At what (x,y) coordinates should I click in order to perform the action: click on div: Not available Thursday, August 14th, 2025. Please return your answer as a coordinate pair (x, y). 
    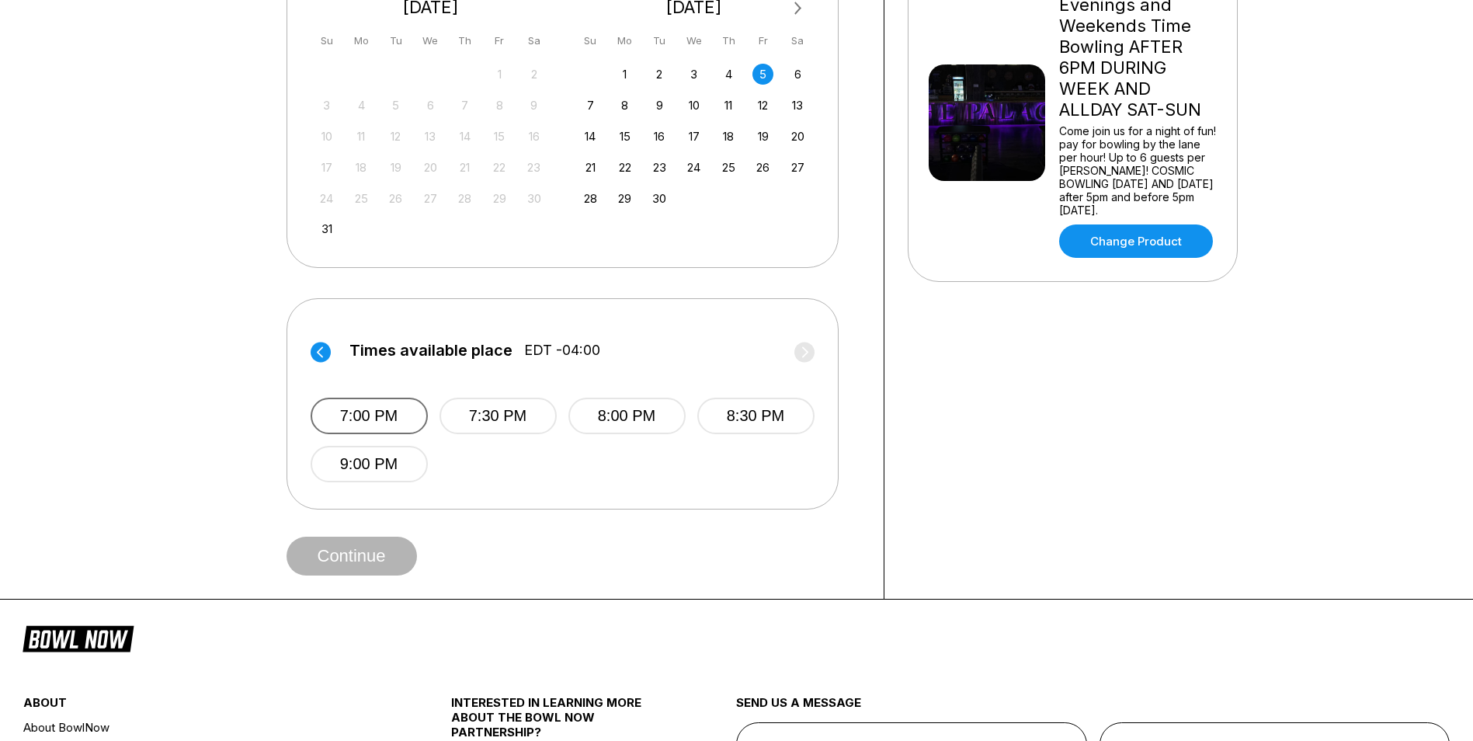
    Looking at the image, I should click on (464, 136).